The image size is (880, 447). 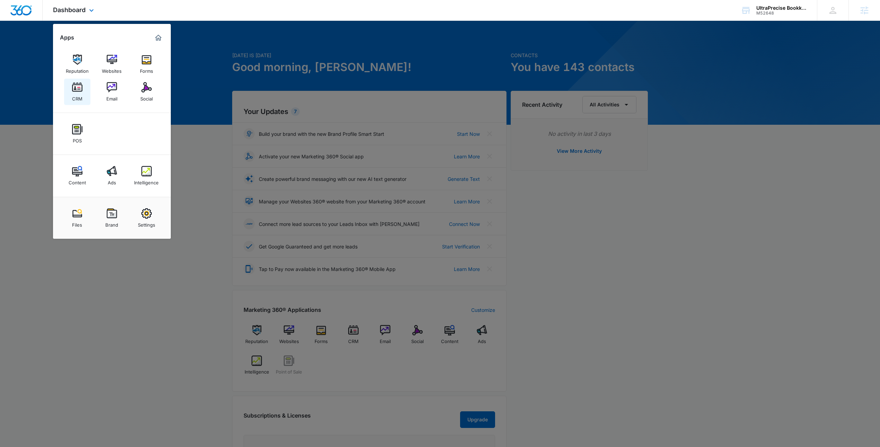 I want to click on a: Files, so click(x=77, y=218).